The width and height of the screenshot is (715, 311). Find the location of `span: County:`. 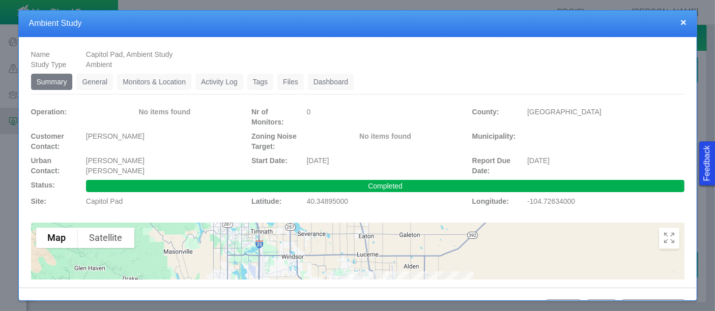

span: County: is located at coordinates (485, 112).